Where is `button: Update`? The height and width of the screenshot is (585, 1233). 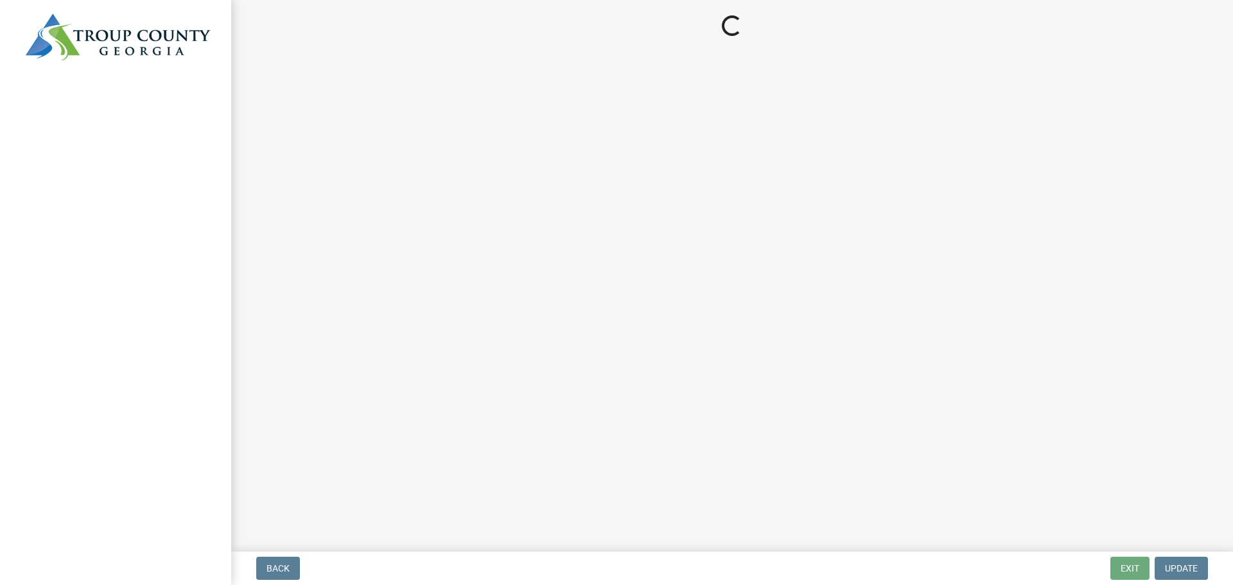
button: Update is located at coordinates (1181, 568).